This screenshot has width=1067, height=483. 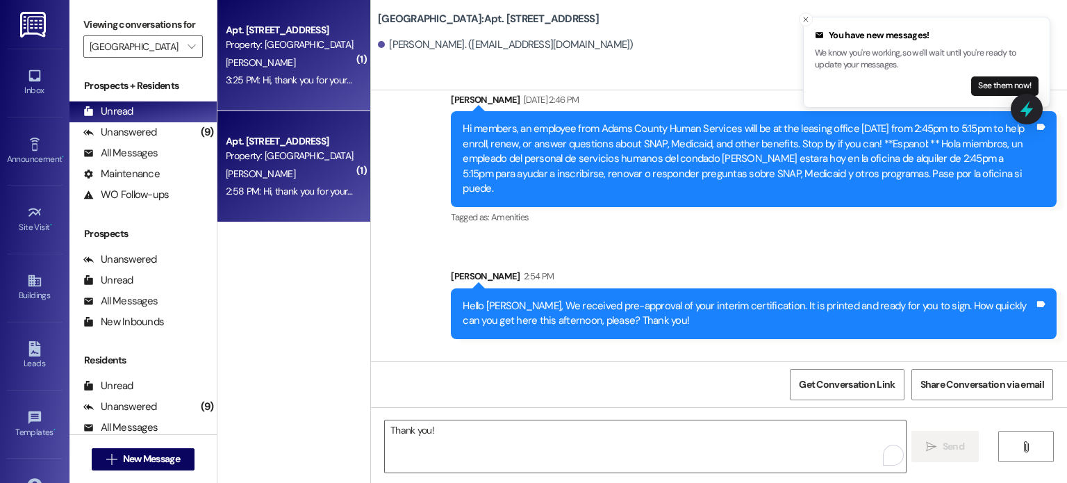 I want to click on div: Prospects, so click(x=143, y=233).